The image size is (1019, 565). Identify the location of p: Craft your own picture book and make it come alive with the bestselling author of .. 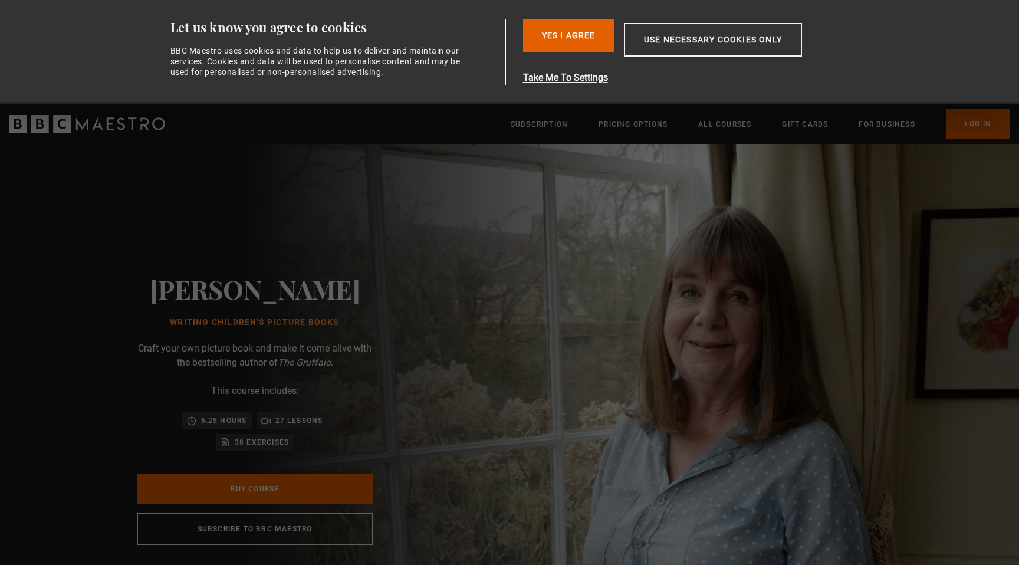
(255, 356).